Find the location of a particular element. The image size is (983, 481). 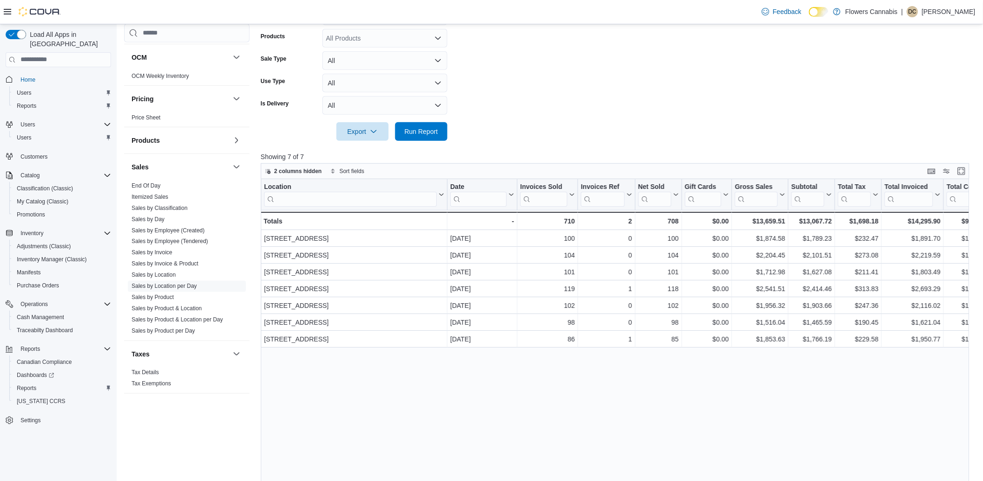

div: $2,541.51 is located at coordinates (760, 289).